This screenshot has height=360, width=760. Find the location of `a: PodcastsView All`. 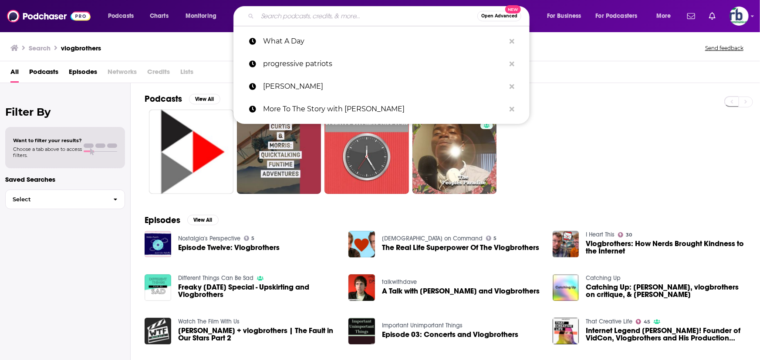

a: PodcastsView All is located at coordinates (182, 99).